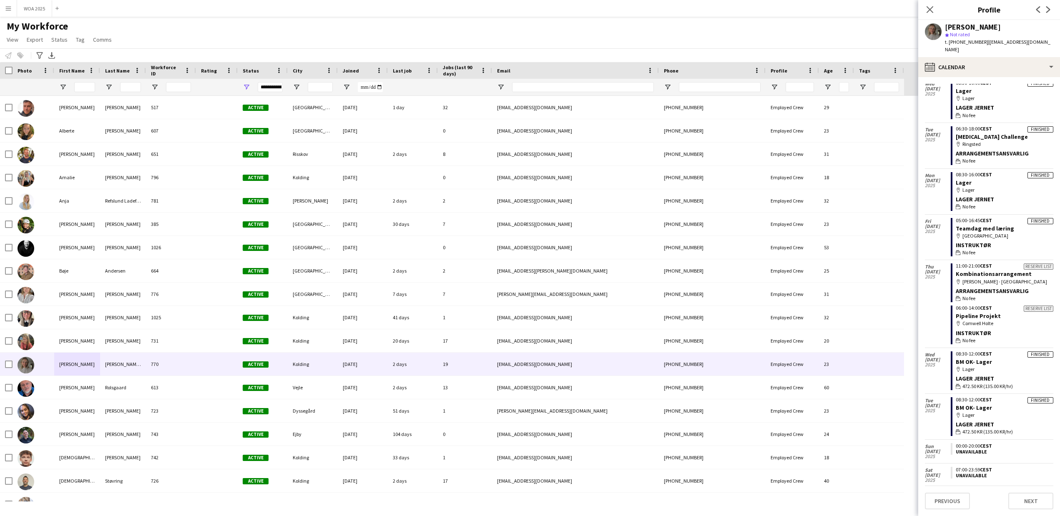 This screenshot has width=1060, height=516. I want to click on input: Email Filter Input, so click(583, 87).